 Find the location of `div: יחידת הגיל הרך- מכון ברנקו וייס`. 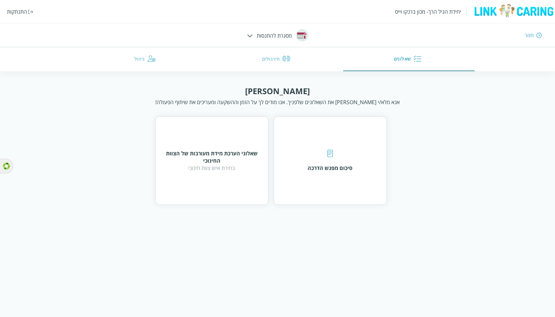

div: יחידת הגיל הרך- מכון ברנקו וייס is located at coordinates (428, 12).